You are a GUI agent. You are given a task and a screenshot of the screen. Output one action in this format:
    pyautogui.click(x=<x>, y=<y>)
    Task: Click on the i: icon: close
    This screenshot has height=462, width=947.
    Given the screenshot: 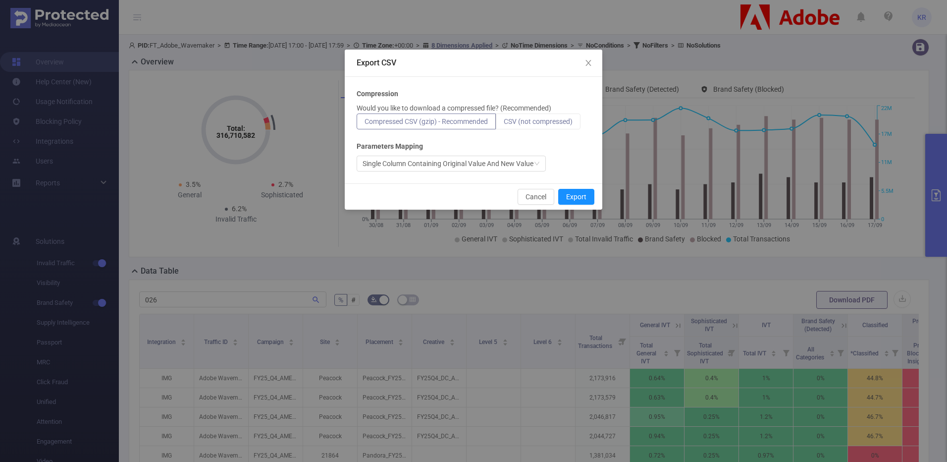 What is the action you would take?
    pyautogui.click(x=589, y=63)
    